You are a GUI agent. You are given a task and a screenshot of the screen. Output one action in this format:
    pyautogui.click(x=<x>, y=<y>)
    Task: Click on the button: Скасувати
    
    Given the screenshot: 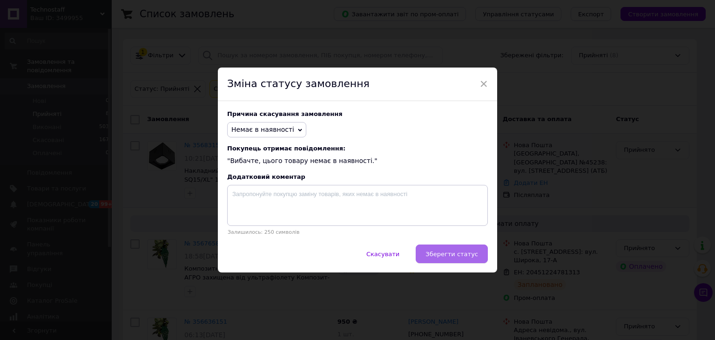 What is the action you would take?
    pyautogui.click(x=383, y=254)
    